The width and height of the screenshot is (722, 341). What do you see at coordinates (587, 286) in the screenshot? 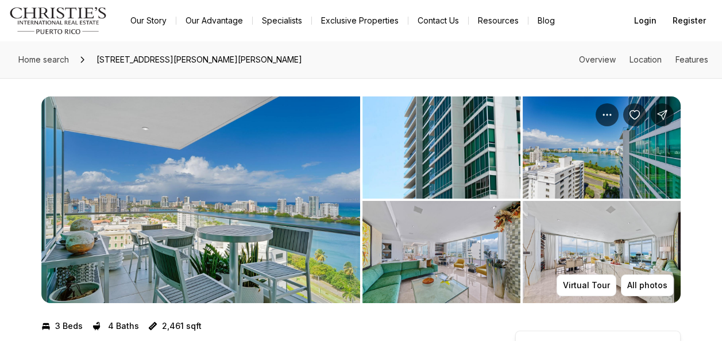
I see `p: Virtual Tour` at bounding box center [587, 286].